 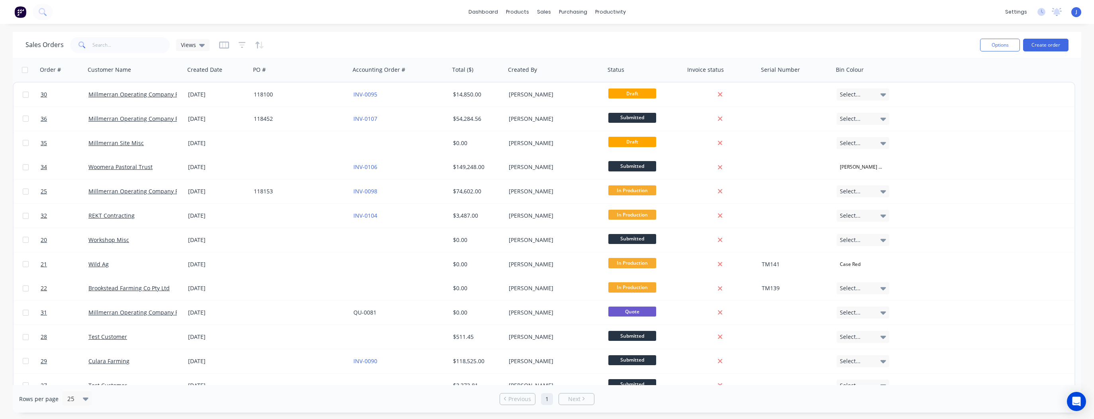 I want to click on div: settings, so click(x=1016, y=12).